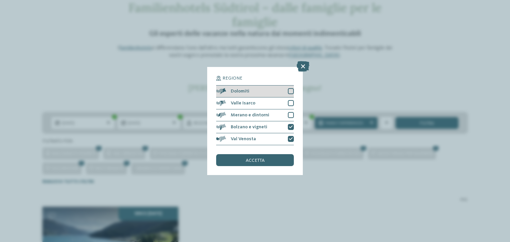  Describe the element at coordinates (249, 127) in the screenshot. I see `span: Bolzano e vigneti` at that location.